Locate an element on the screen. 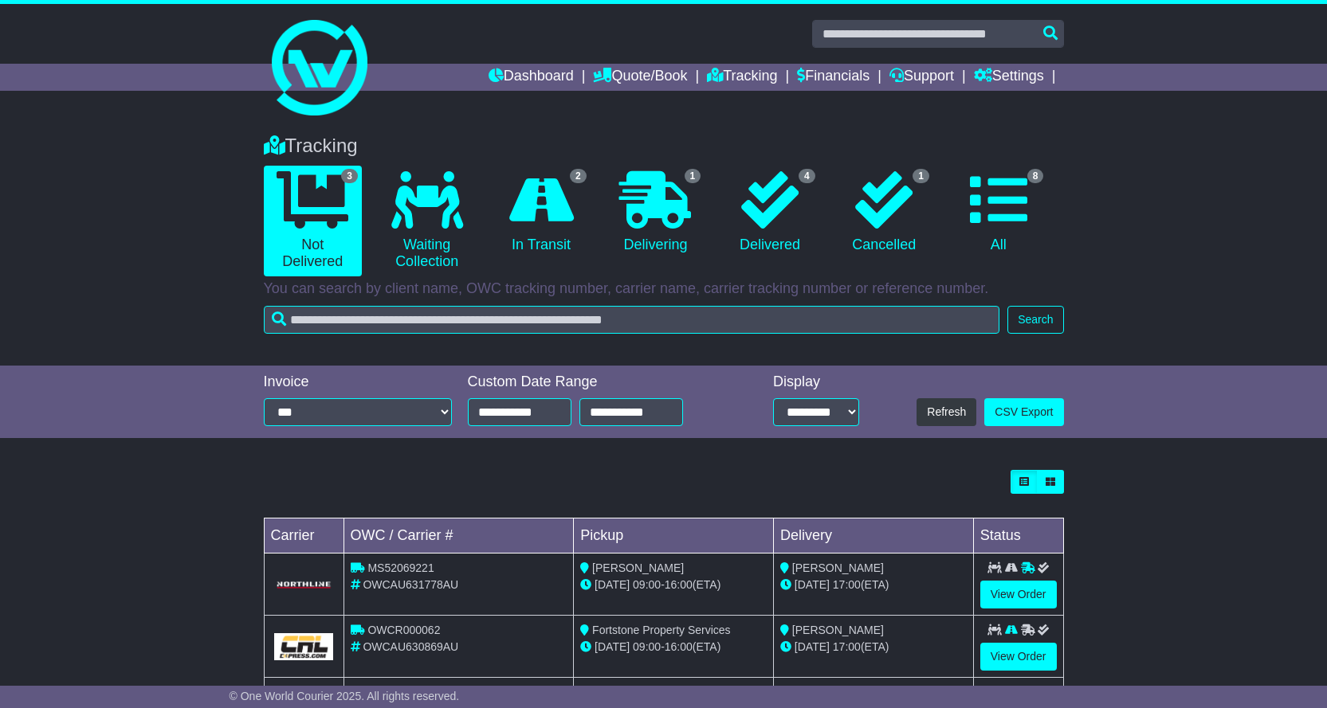 The image size is (1327, 708). td: OWC / Carrier # is located at coordinates (458, 536).